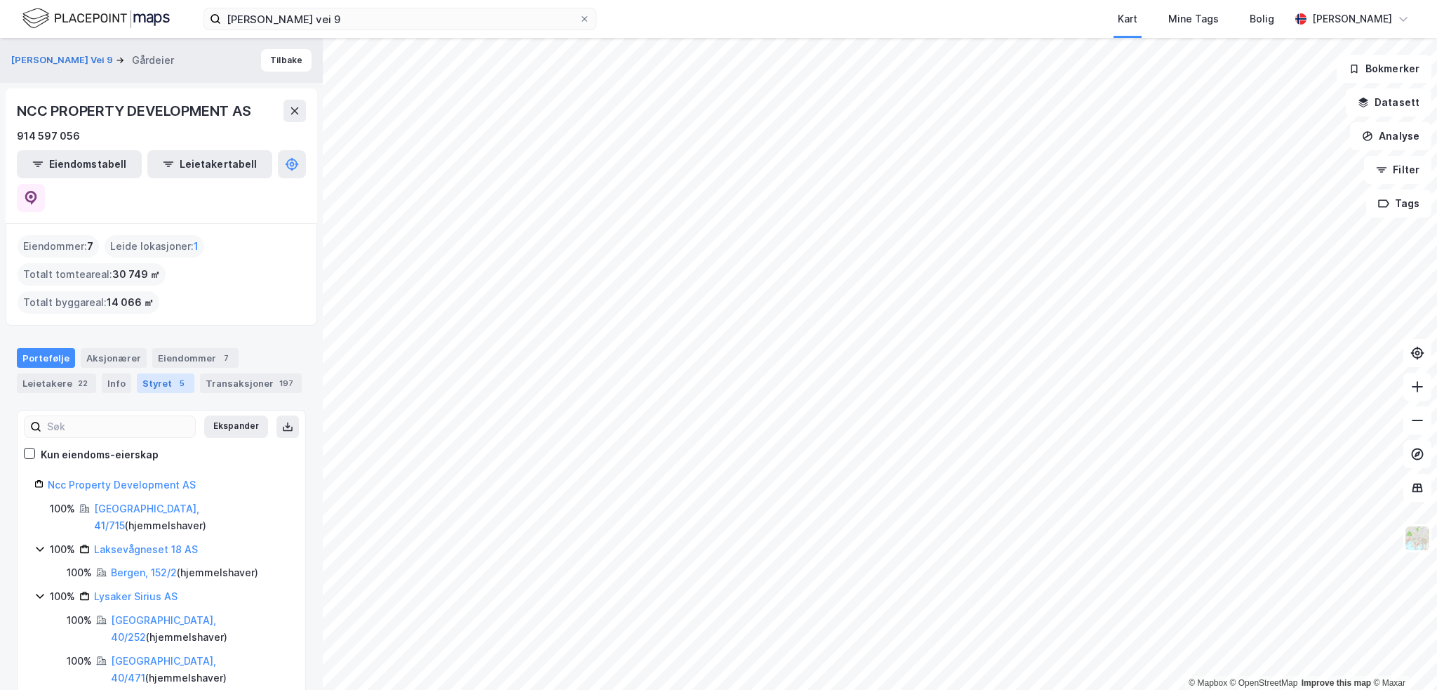 This screenshot has width=1437, height=690. Describe the element at coordinates (1417, 538) in the screenshot. I see `img: Z` at that location.